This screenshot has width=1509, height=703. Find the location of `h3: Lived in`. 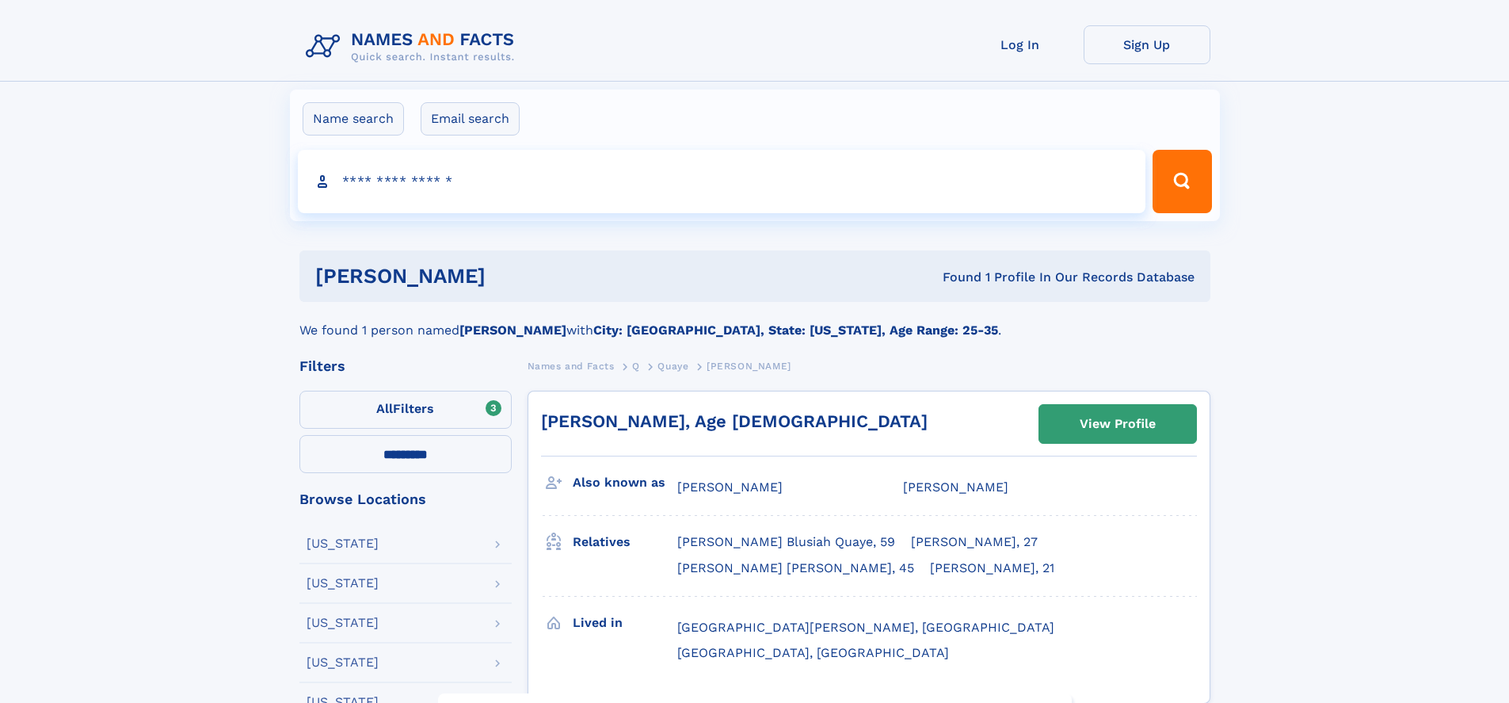

h3: Lived in is located at coordinates (625, 623).